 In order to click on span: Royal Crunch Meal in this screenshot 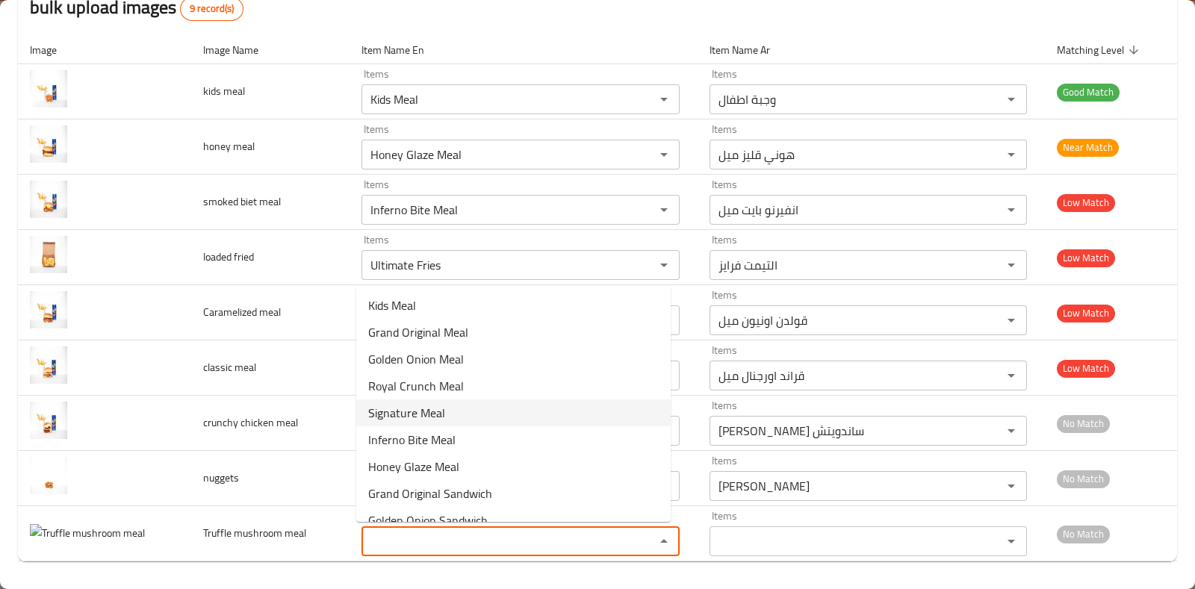, I will do `click(416, 386)`.